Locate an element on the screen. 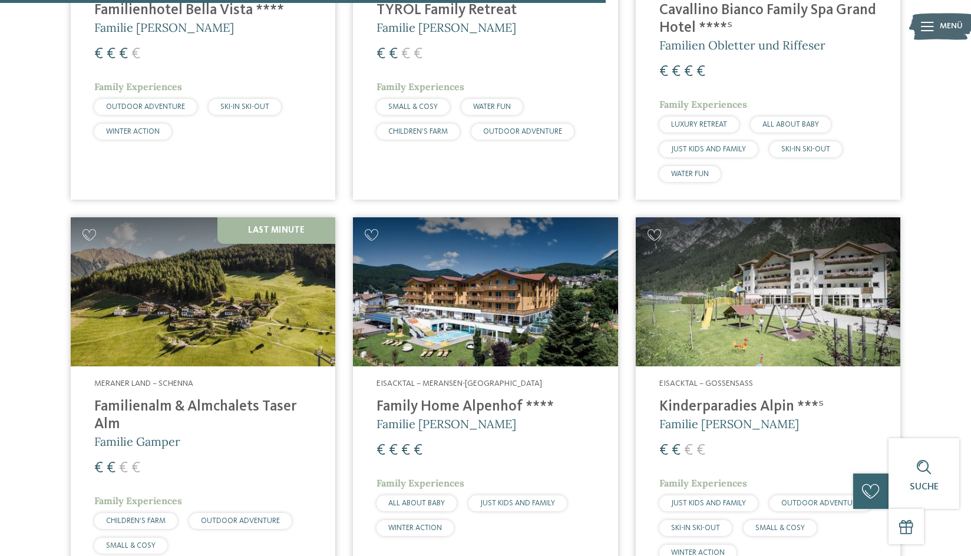 The height and width of the screenshot is (556, 971). span: Familie Gamper is located at coordinates (137, 441).